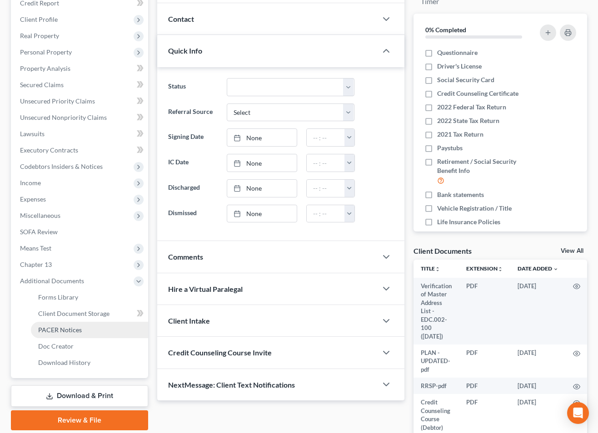 The height and width of the screenshot is (433, 598). Describe the element at coordinates (459, 66) in the screenshot. I see `span: Driver's License` at that location.